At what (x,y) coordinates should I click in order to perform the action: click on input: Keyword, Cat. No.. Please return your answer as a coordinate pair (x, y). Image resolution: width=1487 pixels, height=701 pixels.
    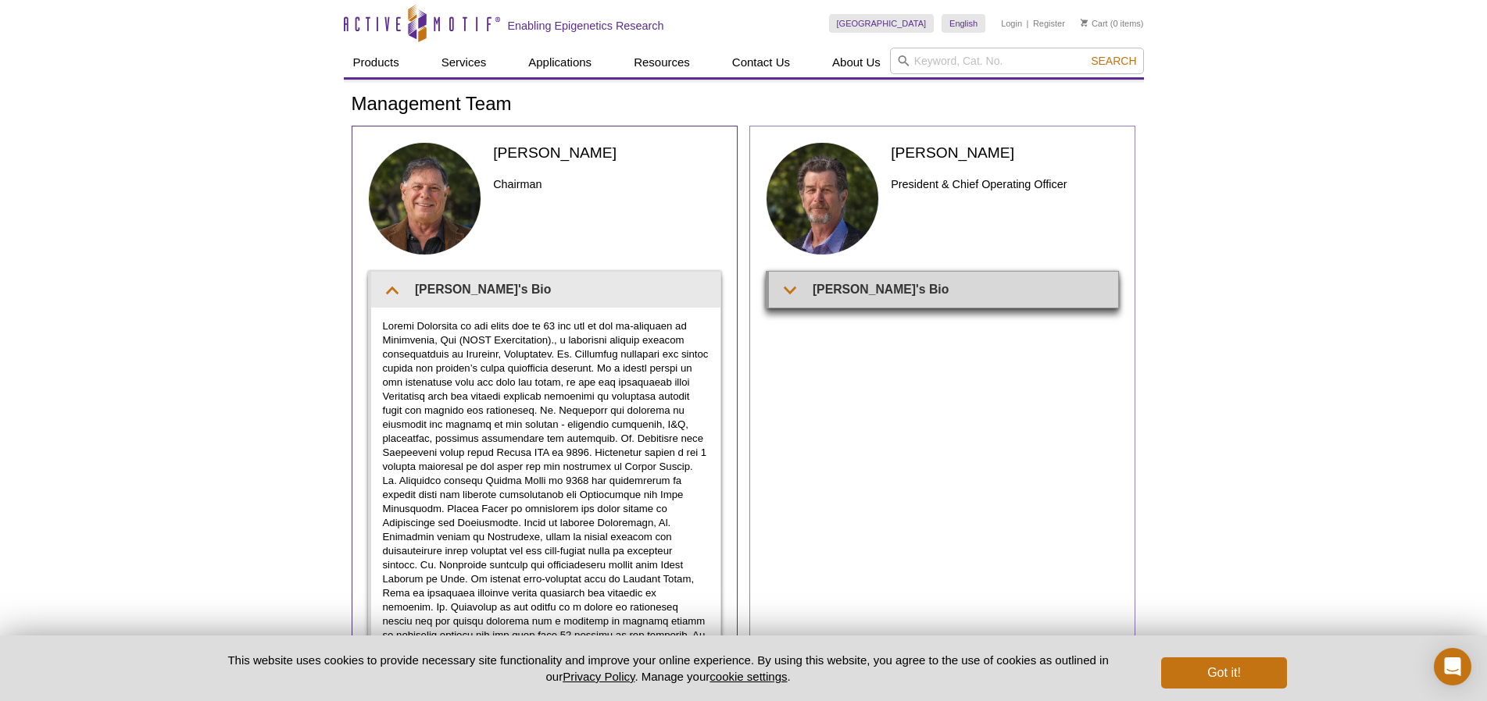
    Looking at the image, I should click on (1016, 61).